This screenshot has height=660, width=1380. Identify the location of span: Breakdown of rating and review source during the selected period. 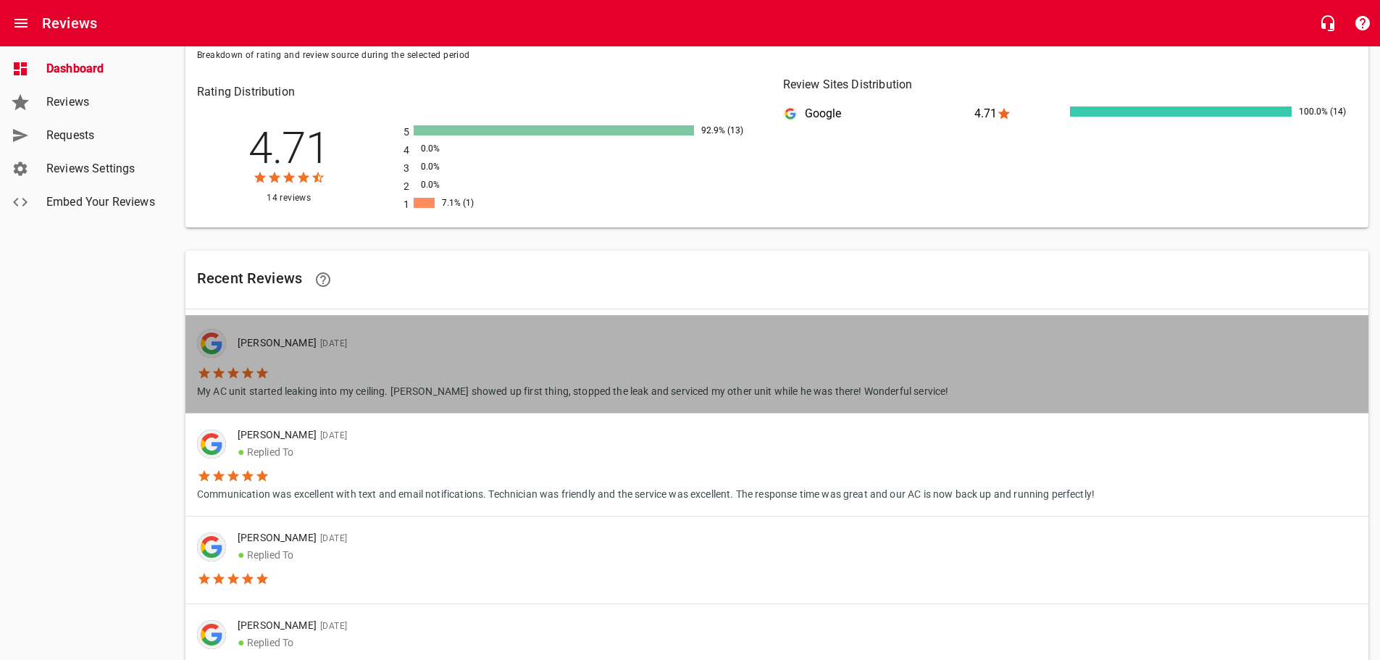
(777, 56).